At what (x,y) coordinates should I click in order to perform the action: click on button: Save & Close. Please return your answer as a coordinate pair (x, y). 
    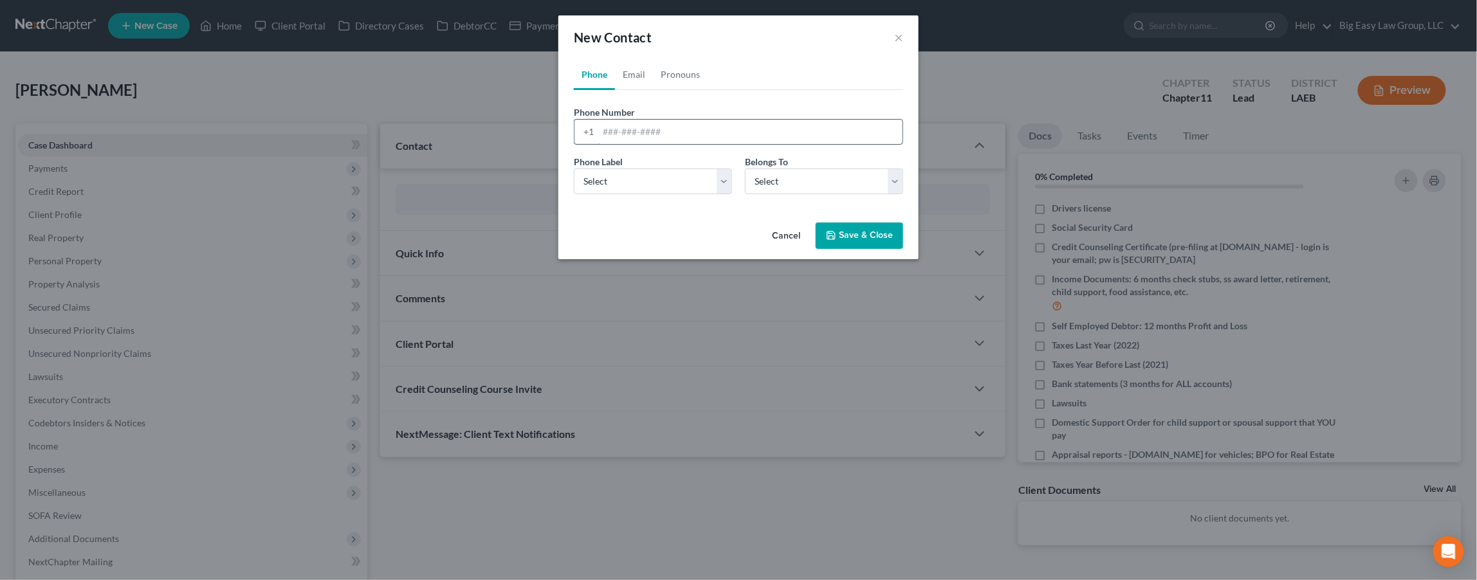
    Looking at the image, I should click on (860, 236).